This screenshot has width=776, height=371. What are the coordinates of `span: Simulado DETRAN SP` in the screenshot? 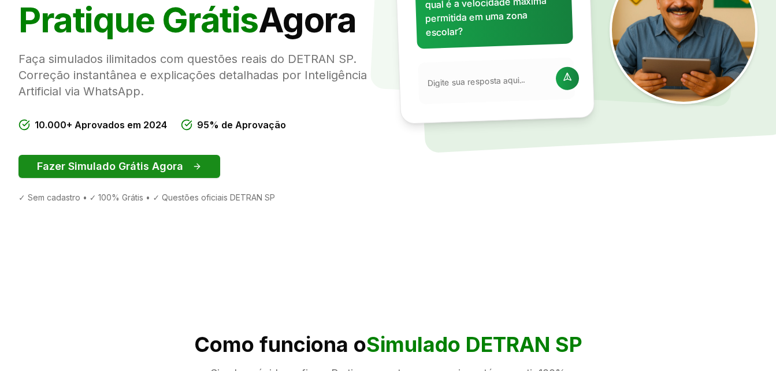 It's located at (474, 344).